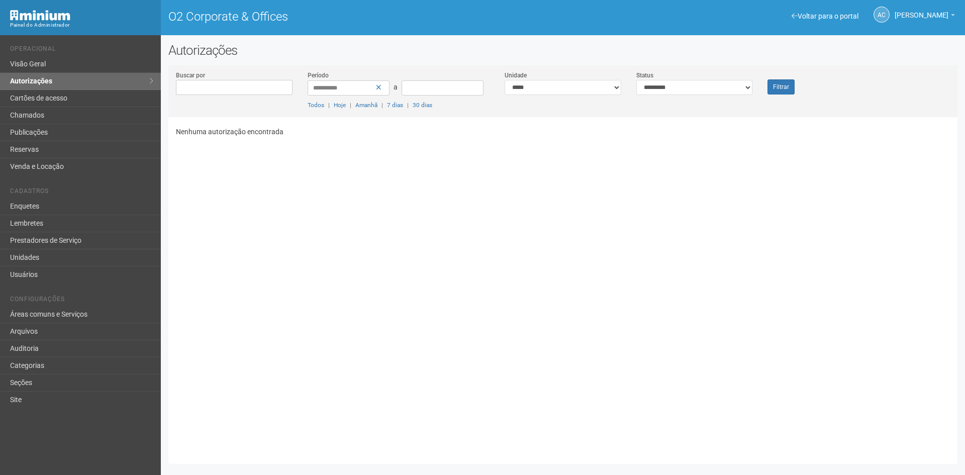 This screenshot has height=475, width=965. I want to click on div: Painel do Administrador, so click(81, 25).